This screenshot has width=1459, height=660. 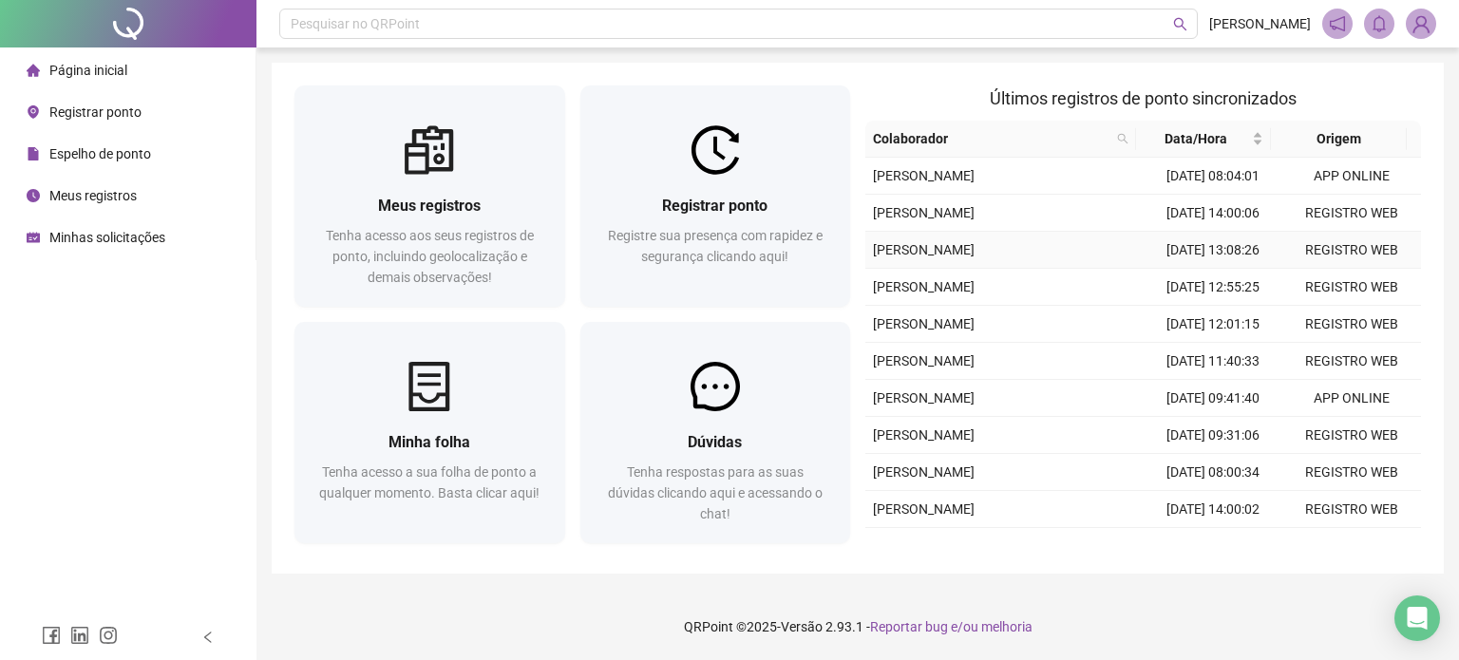 I want to click on img: 87212, so click(x=1421, y=24).